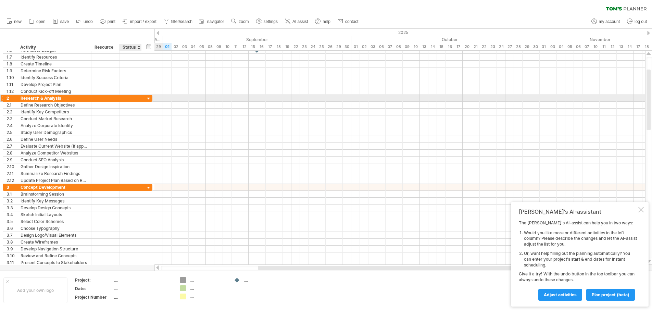 The image size is (652, 310). Describe the element at coordinates (140, 22) in the screenshot. I see `a: import / export` at that location.